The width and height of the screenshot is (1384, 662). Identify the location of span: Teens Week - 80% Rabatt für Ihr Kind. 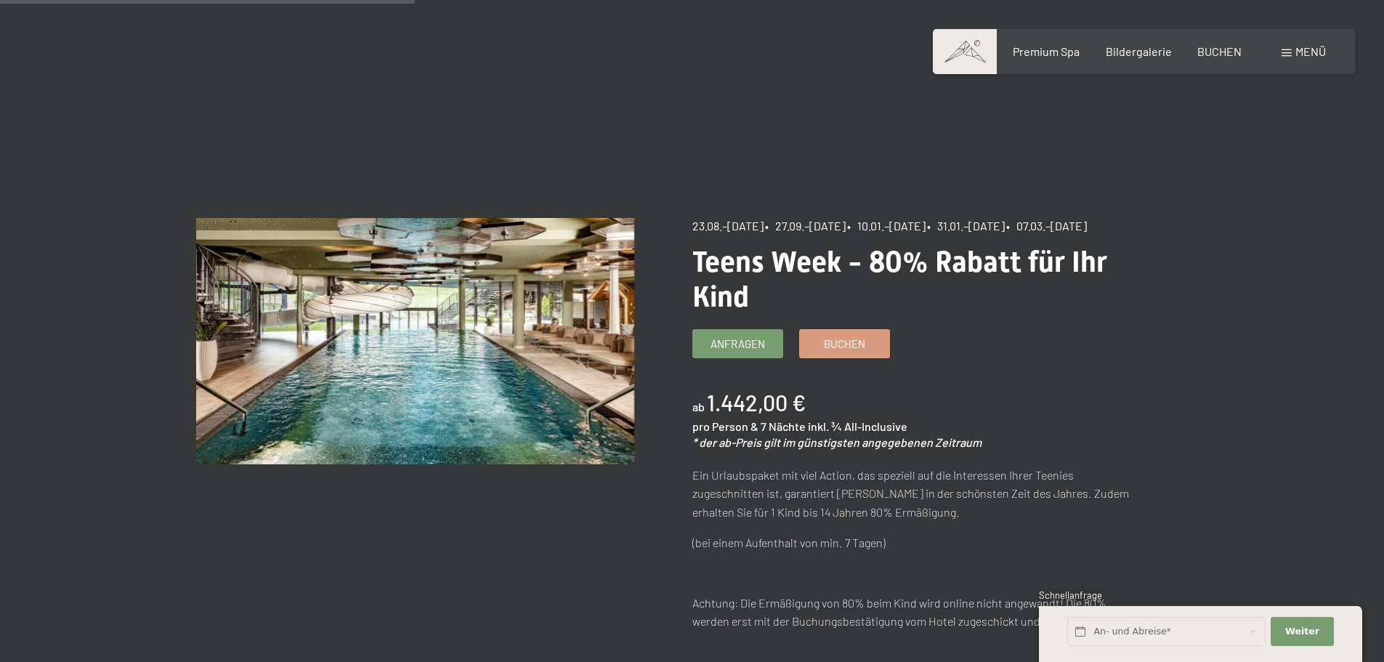
(899, 279).